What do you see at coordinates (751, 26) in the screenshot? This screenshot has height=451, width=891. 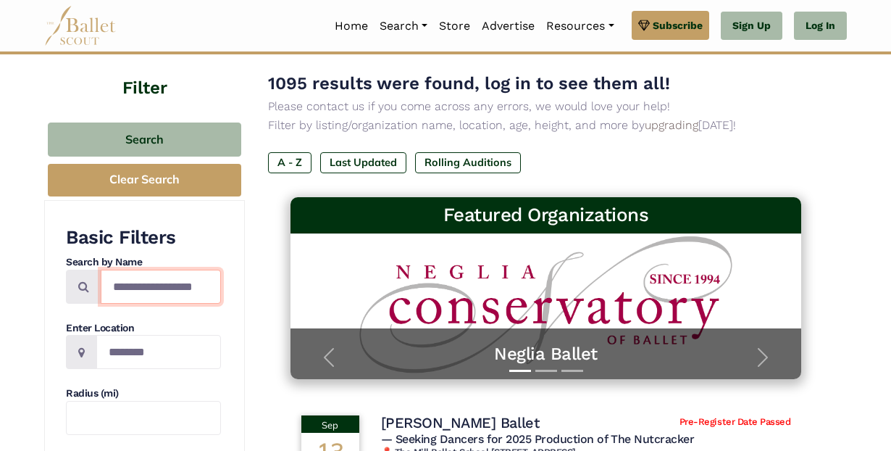 I see `a: Sign Up` at bounding box center [751, 26].